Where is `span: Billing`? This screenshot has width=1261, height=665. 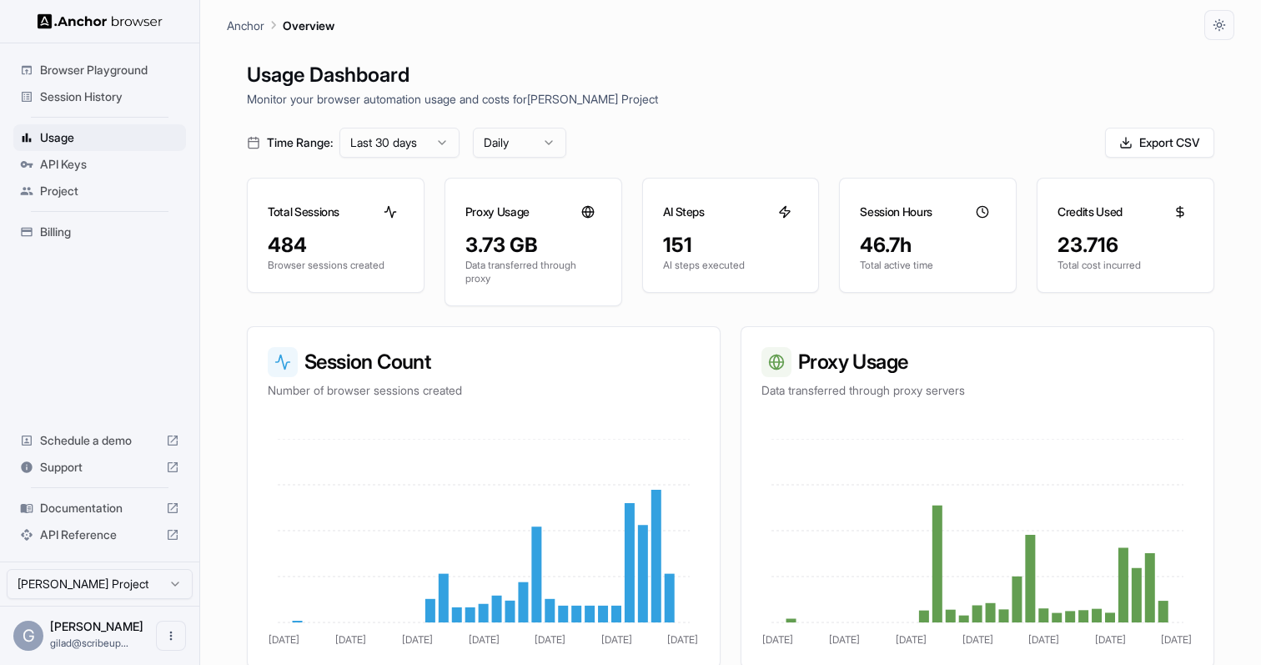 span: Billing is located at coordinates (109, 232).